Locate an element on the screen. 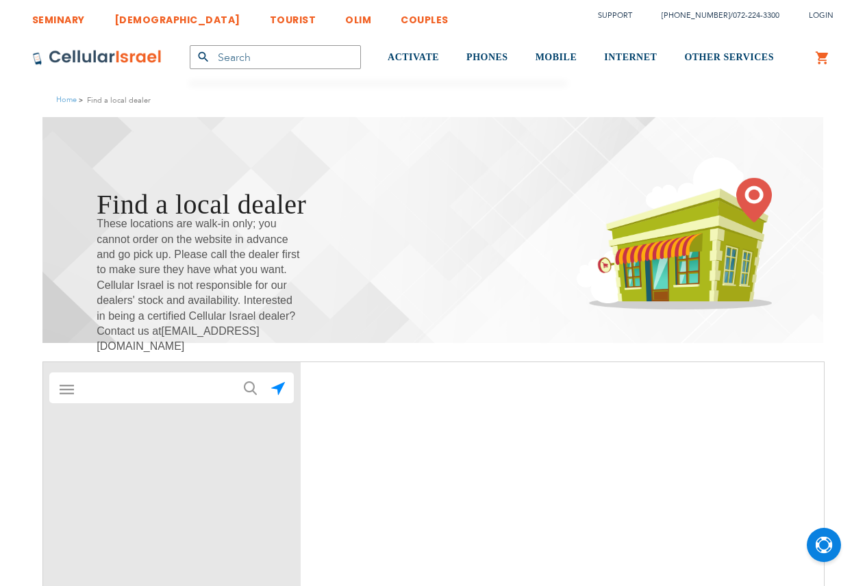 Image resolution: width=865 pixels, height=586 pixels. strong: Find a local dealer is located at coordinates (119, 100).